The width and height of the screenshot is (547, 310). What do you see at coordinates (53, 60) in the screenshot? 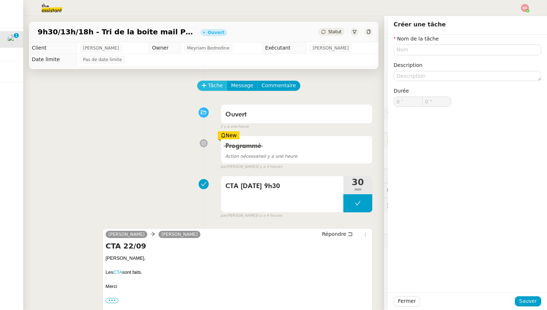
I see `td: Date limite` at bounding box center [53, 60].